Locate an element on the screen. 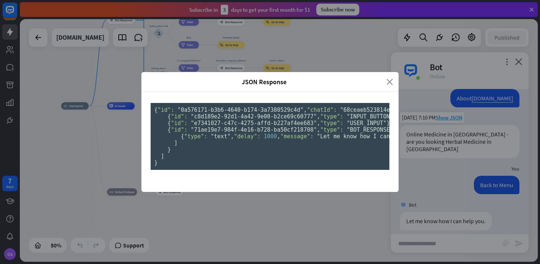 This screenshot has width=540, height=264. span: "71ae19e7-984f-4e16-b728-ba50cf218708" is located at coordinates (254, 130).